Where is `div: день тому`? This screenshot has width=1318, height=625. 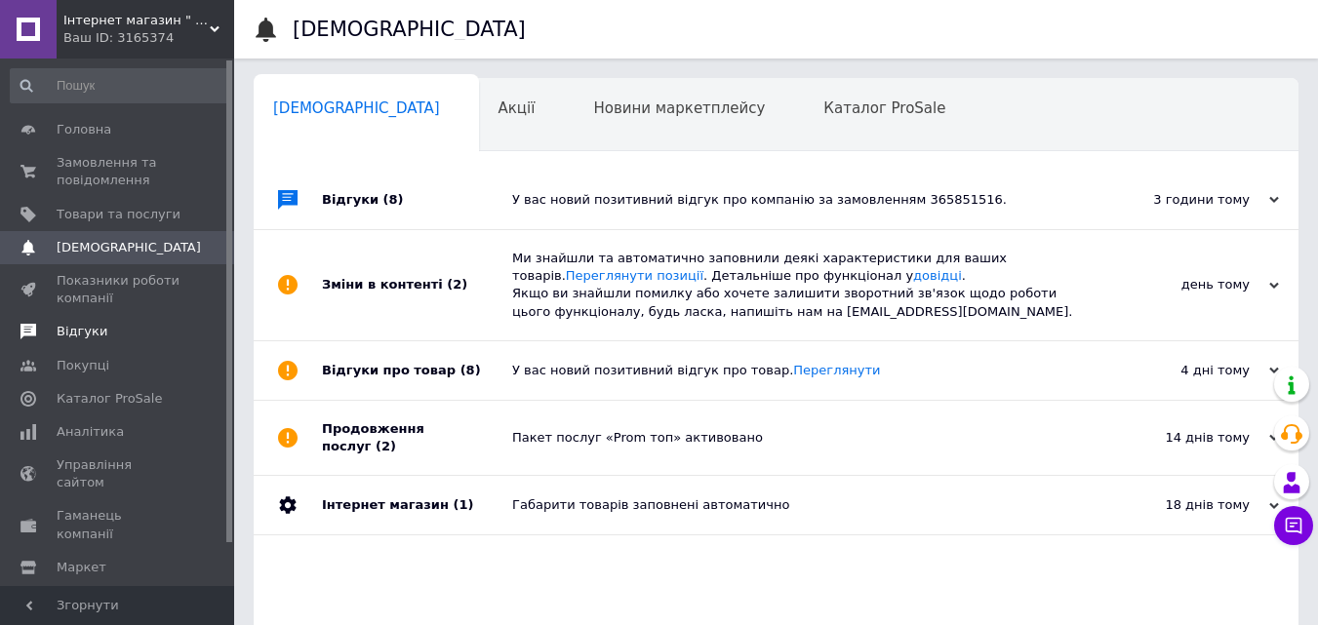
div: день тому is located at coordinates (1181, 285).